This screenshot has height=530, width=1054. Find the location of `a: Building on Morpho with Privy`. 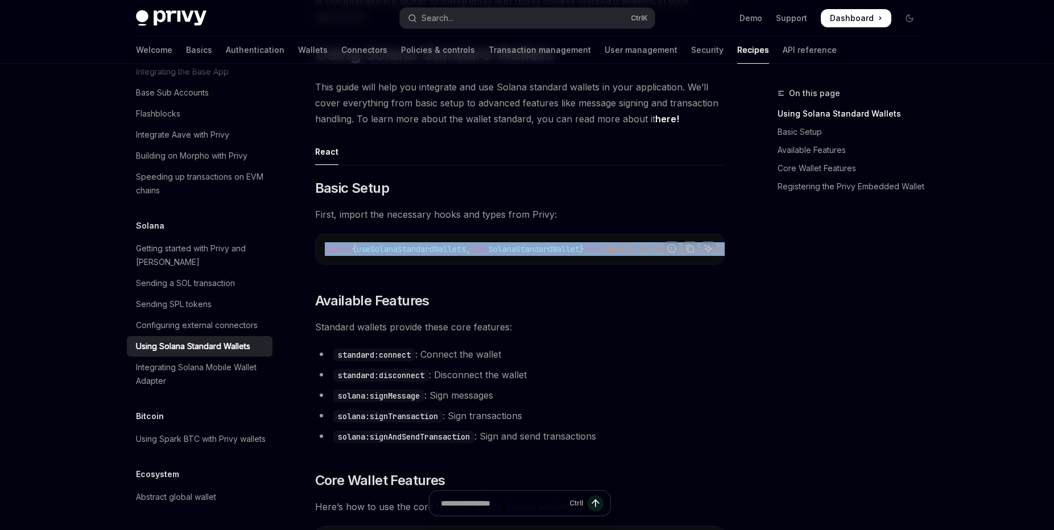

a: Building on Morpho with Privy is located at coordinates (200, 156).